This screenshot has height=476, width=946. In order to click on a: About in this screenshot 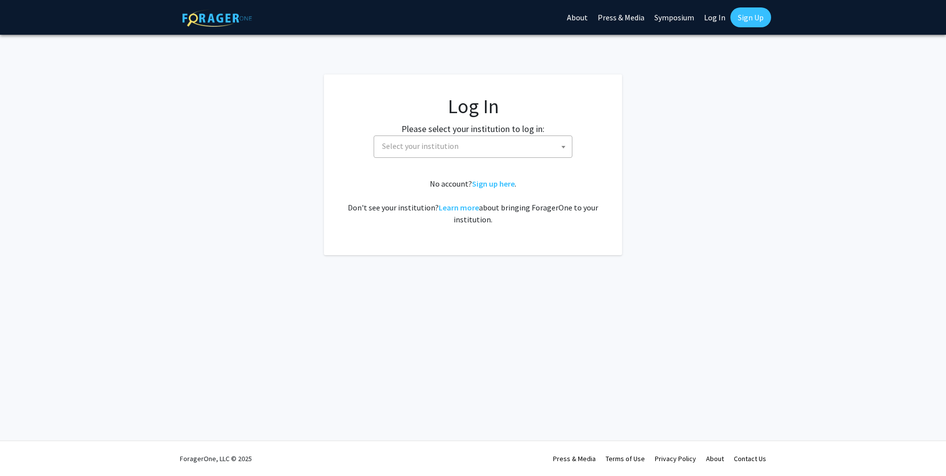, I will do `click(715, 459)`.